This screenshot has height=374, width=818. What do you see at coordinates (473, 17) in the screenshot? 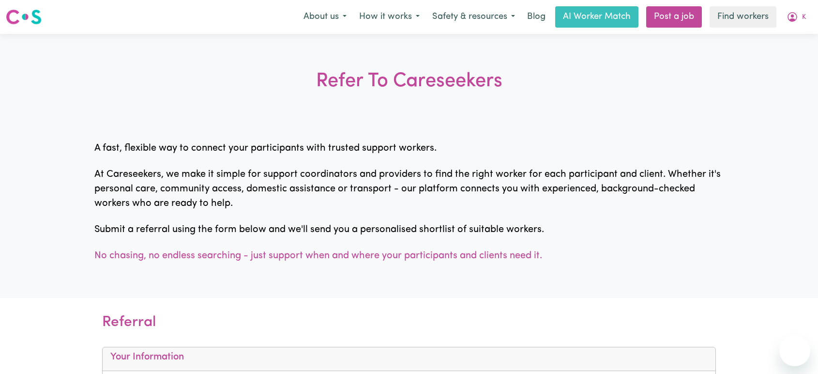
I see `button: Safety & resources` at bounding box center [473, 17].